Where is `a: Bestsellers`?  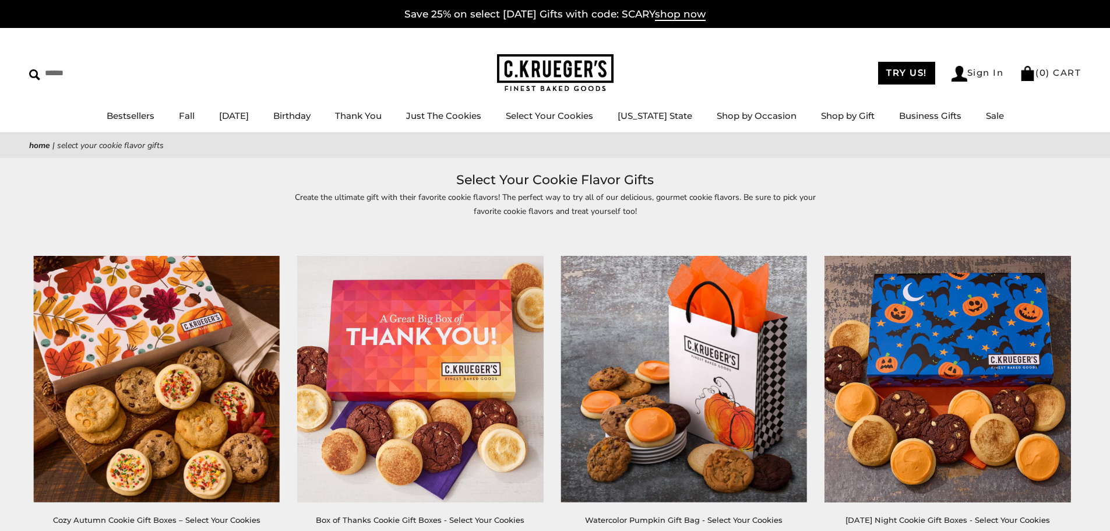 a: Bestsellers is located at coordinates (131, 115).